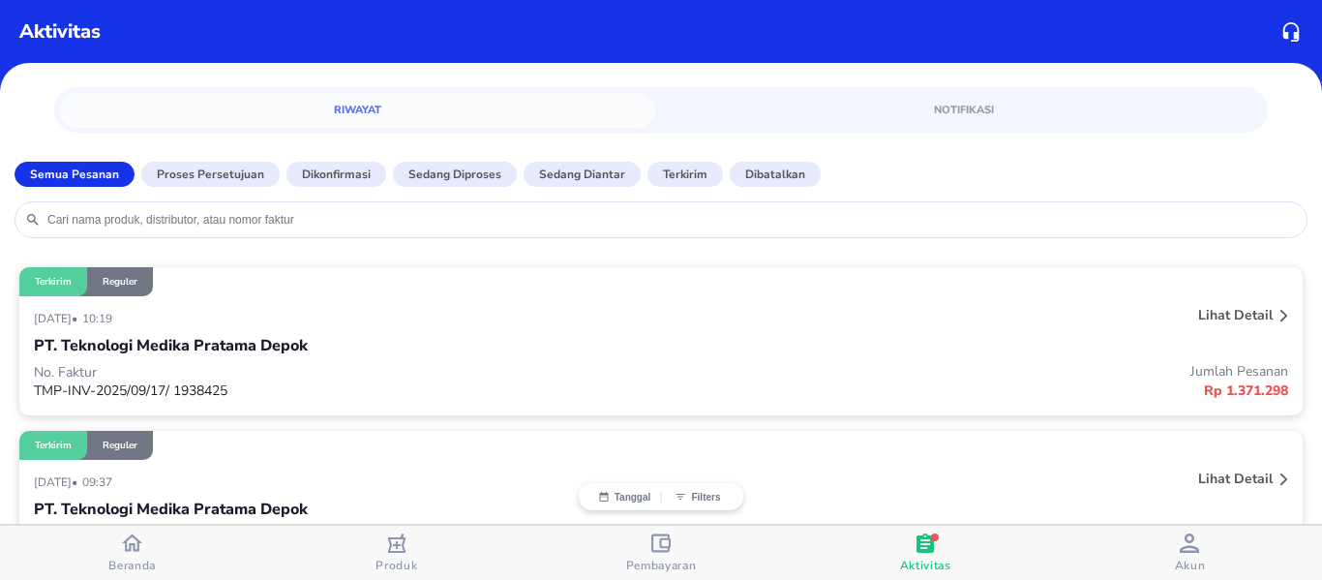  What do you see at coordinates (210, 174) in the screenshot?
I see `p: Proses Persetujuan` at bounding box center [210, 174].